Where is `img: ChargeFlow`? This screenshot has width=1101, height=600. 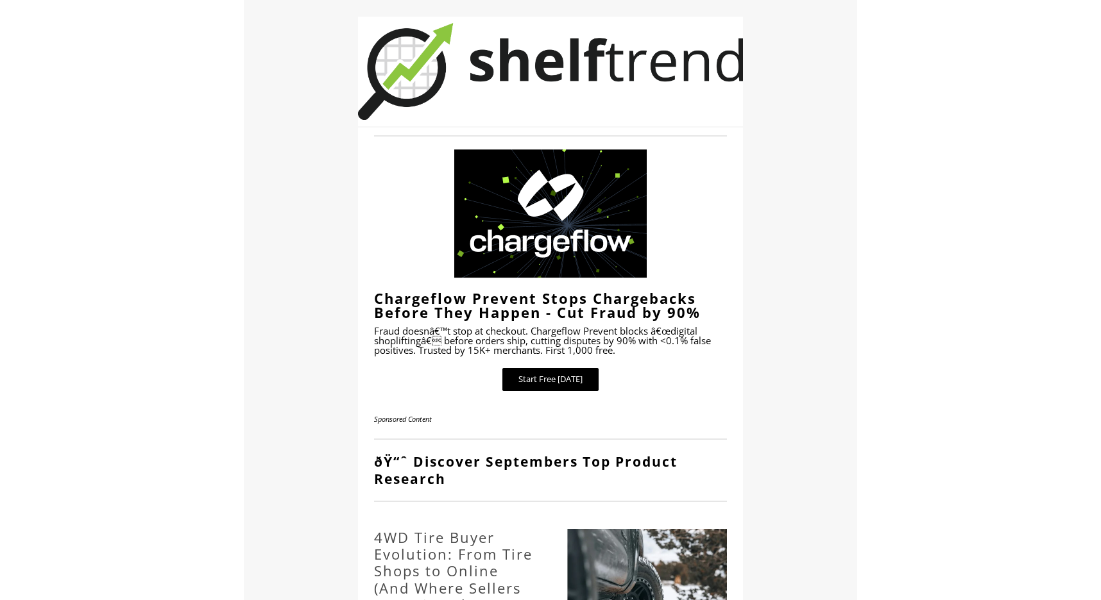 img: ChargeFlow is located at coordinates (550, 214).